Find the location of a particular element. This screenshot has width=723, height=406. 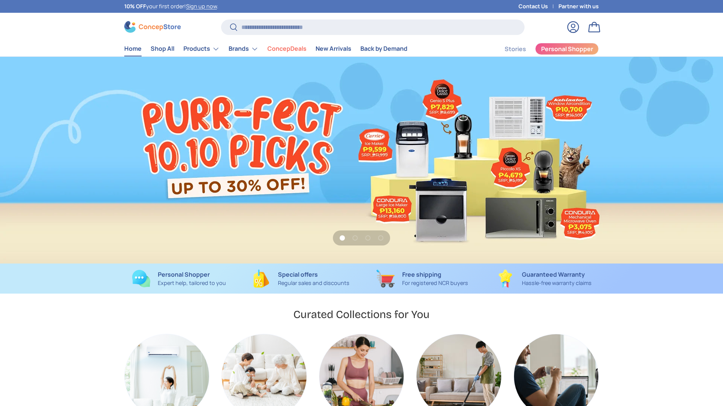

nav: Secondary is located at coordinates (542, 49).